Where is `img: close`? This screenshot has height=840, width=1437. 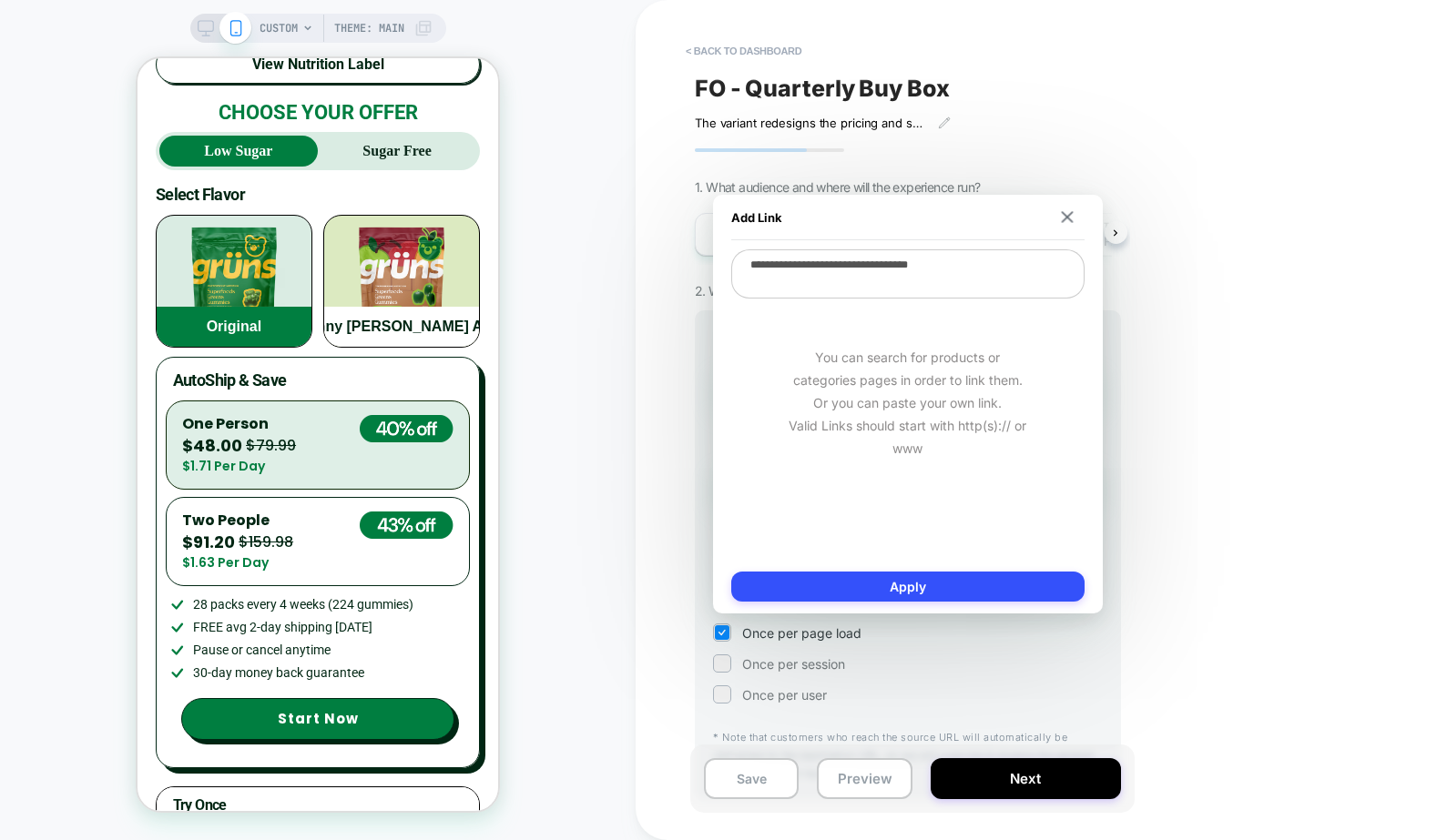 img: close is located at coordinates (1067, 217).